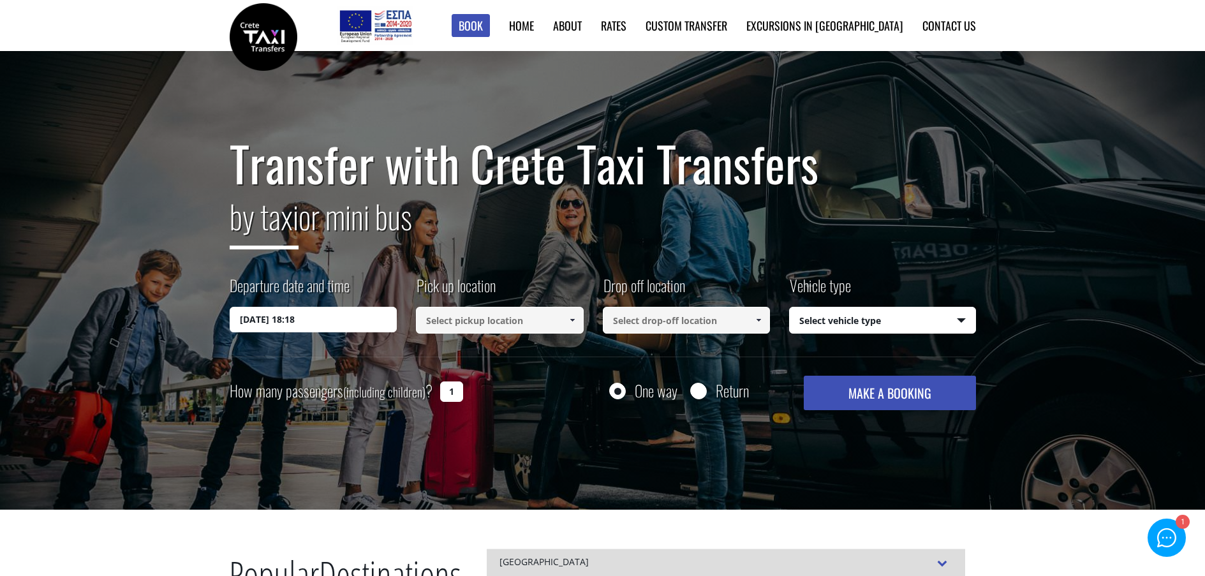 Image resolution: width=1205 pixels, height=576 pixels. What do you see at coordinates (331, 391) in the screenshot?
I see `label: How many passengers ?` at bounding box center [331, 391].